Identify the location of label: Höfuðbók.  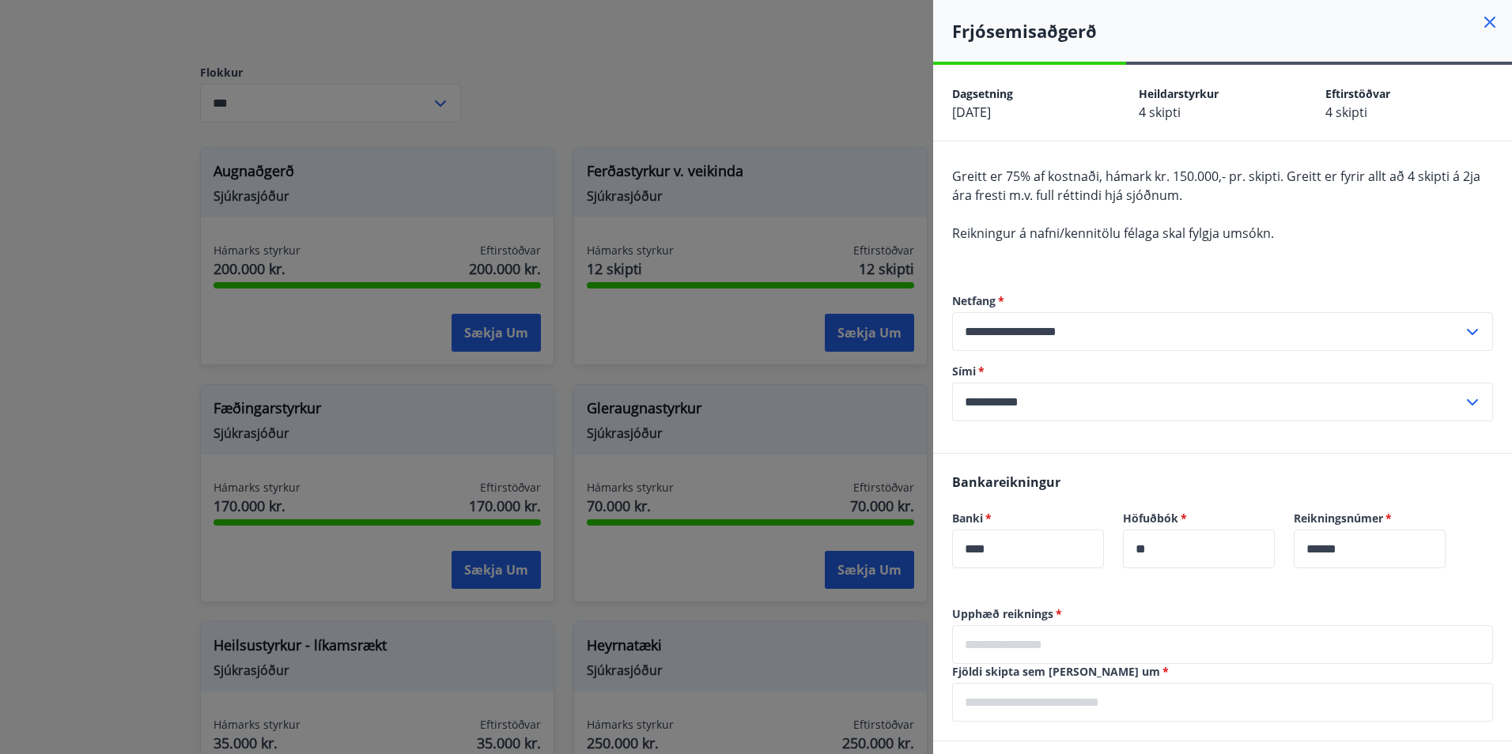
(1199, 519).